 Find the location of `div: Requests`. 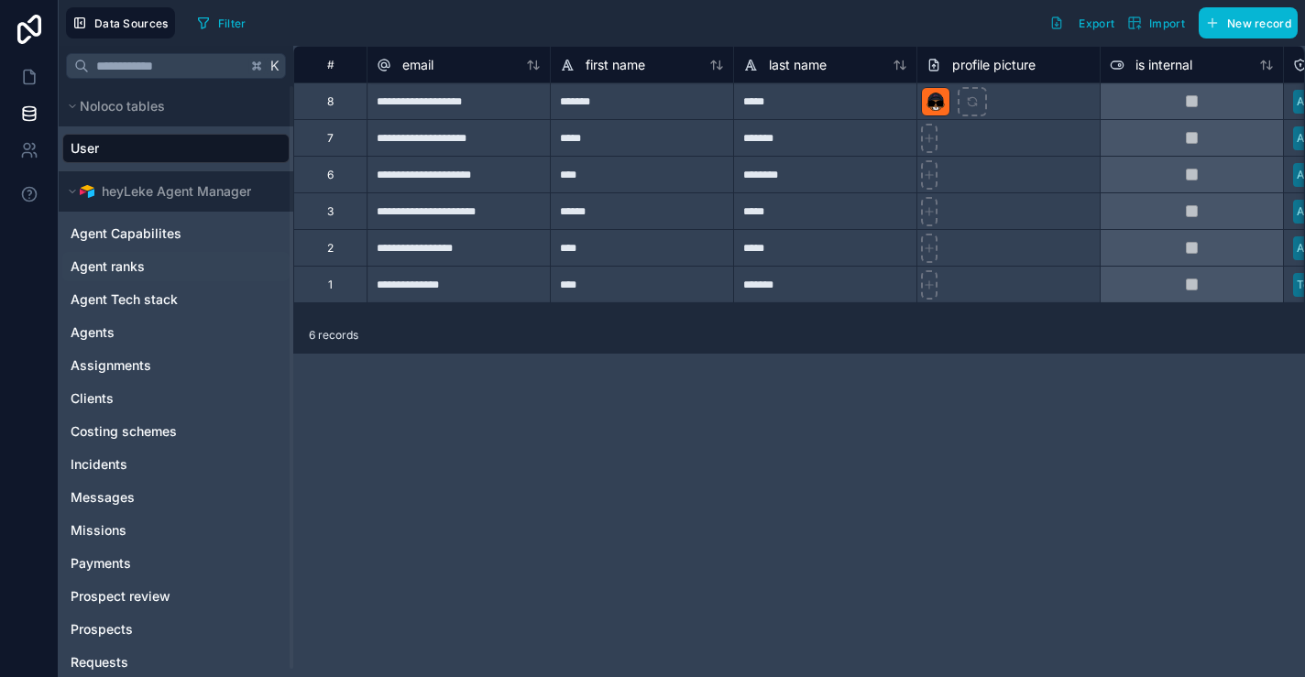

div: Requests is located at coordinates (176, 662).